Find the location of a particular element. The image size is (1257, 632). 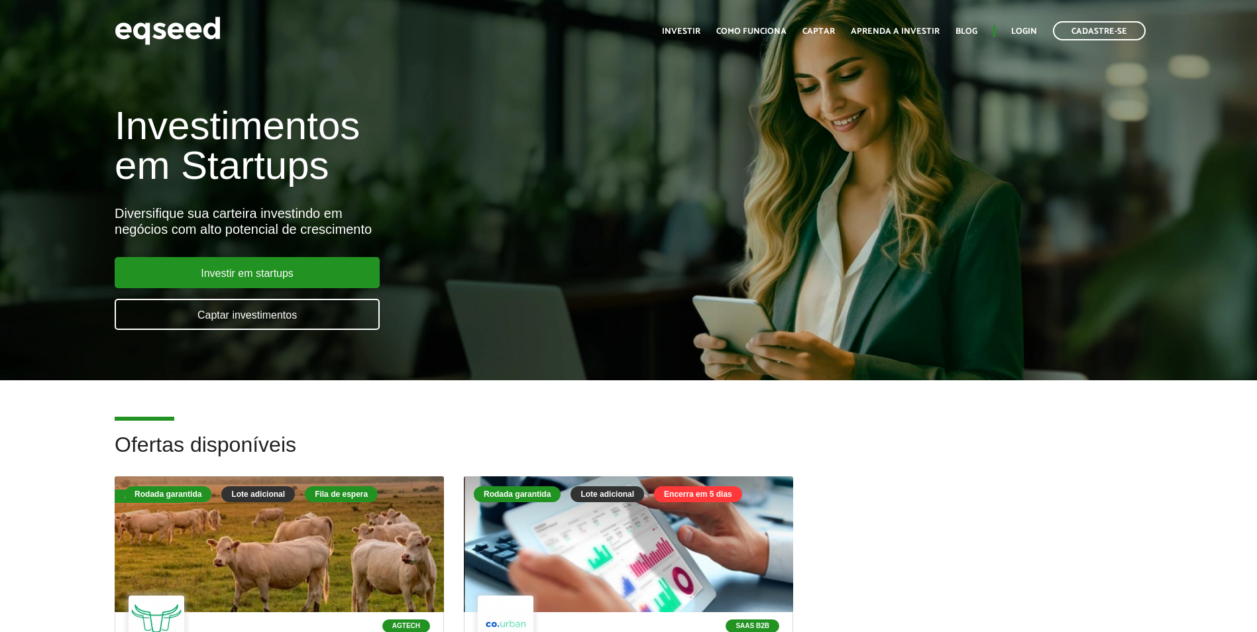

div: Encerra em 5 dias is located at coordinates (698, 494).